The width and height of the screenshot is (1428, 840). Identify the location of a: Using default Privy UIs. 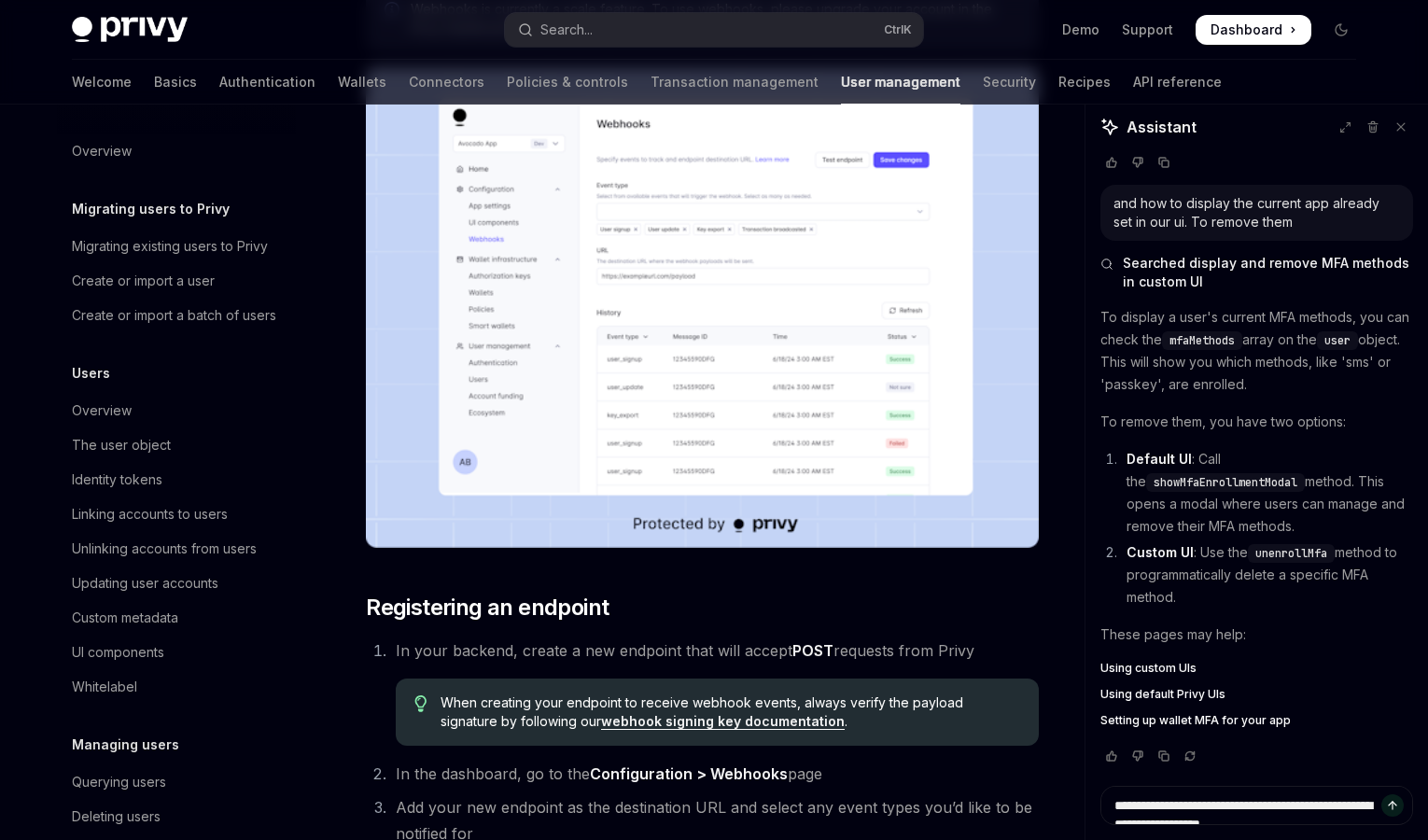
(1257, 694).